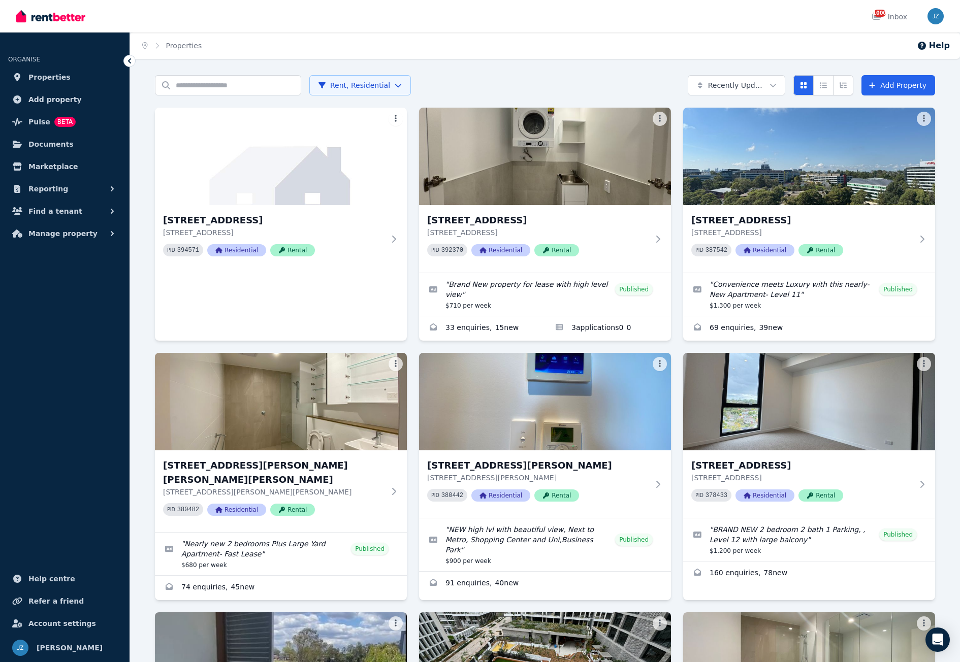  What do you see at coordinates (64, 211) in the screenshot?
I see `button: Find a tenant` at bounding box center [64, 211].